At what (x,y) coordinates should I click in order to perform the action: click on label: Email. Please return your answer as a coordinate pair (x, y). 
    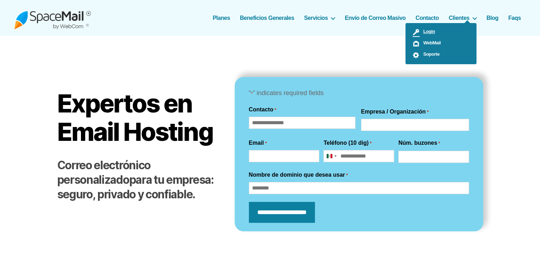
    Looking at the image, I should click on (258, 143).